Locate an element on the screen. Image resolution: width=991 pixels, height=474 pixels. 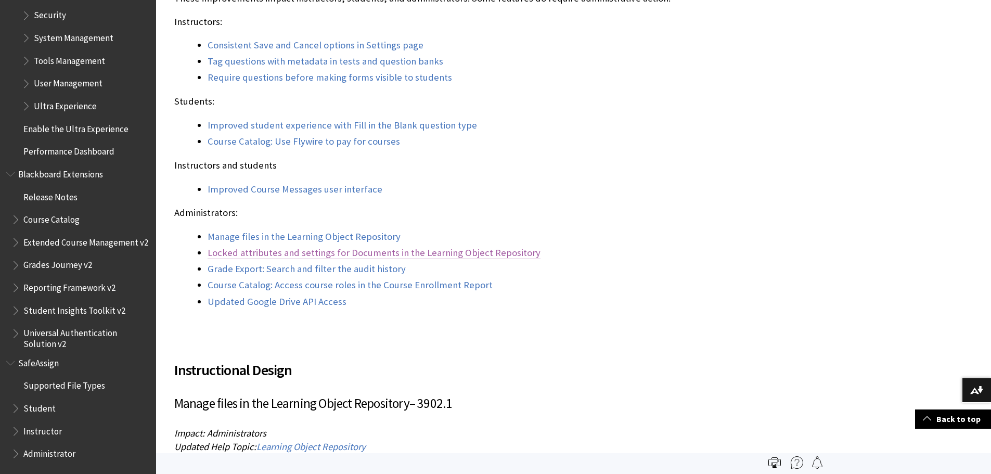
a: Require questions before making forms visible to students is located at coordinates (330, 78).